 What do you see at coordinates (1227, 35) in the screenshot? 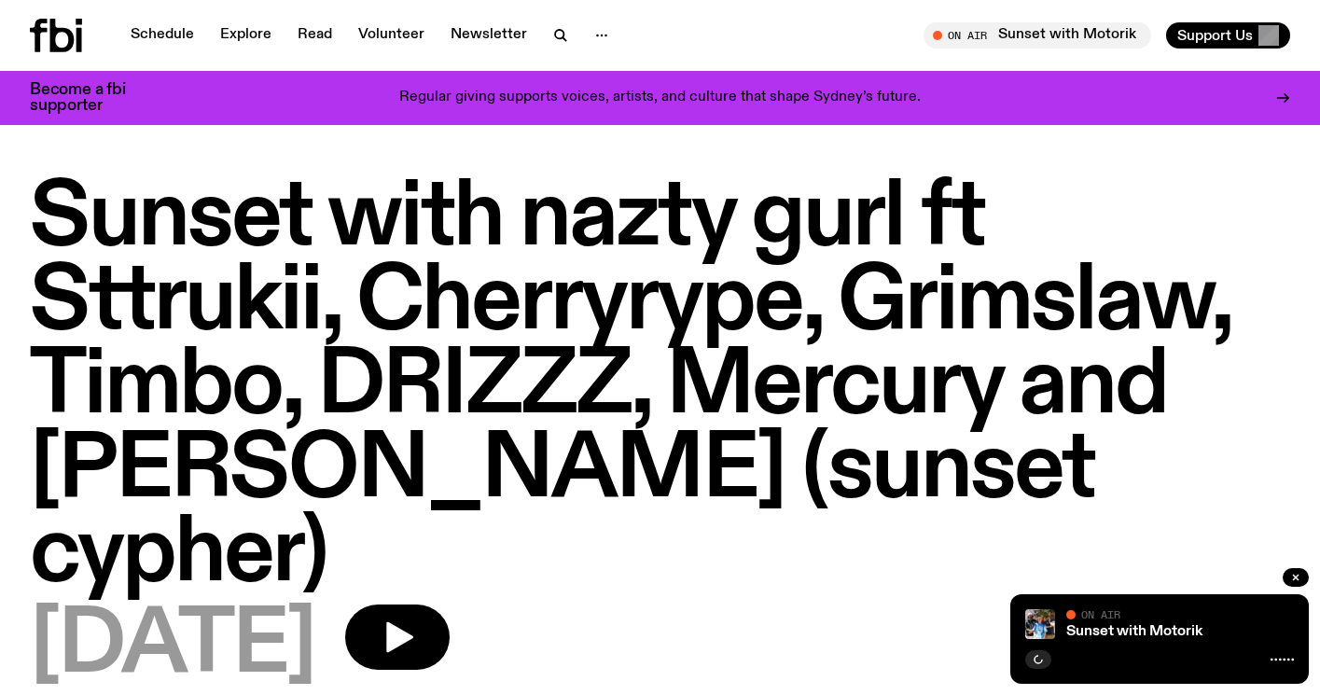
I see `button: Support Us` at bounding box center [1227, 35].